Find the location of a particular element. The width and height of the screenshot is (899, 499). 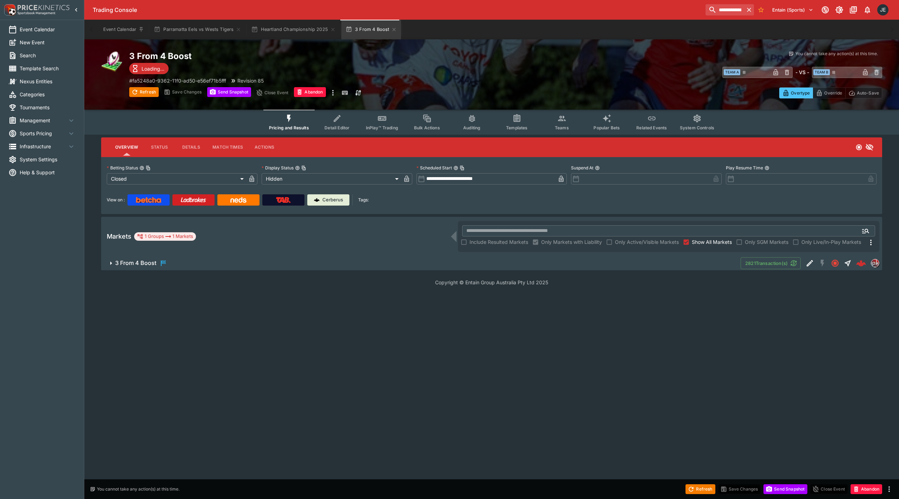

img: PriceKinetics Logo is located at coordinates (9, 10).